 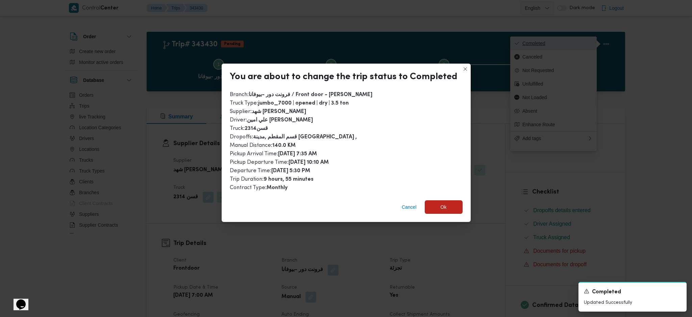 I want to click on span: Completed, so click(x=606, y=292).